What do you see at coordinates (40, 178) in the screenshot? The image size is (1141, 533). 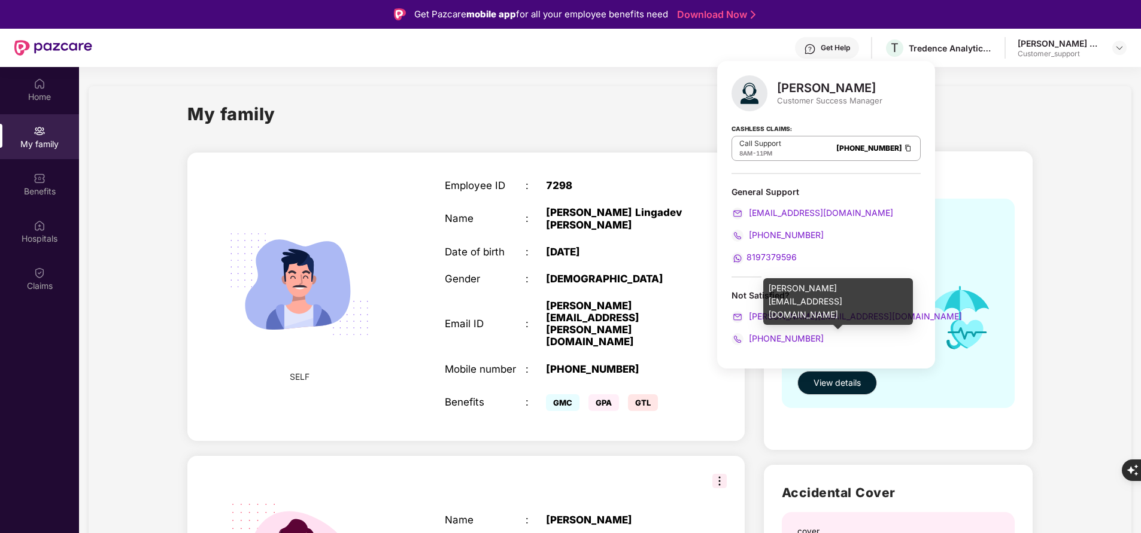 I see `img: svg+xml;base64,PHN2ZyBpZD0iQmVuZWZpdHMiIHhtbG5zPSJodHRwOi8vd3d3LnczLm9yZy8yMDAwL3N2ZyIgd2lkdGg9Ij...` at bounding box center [40, 178].